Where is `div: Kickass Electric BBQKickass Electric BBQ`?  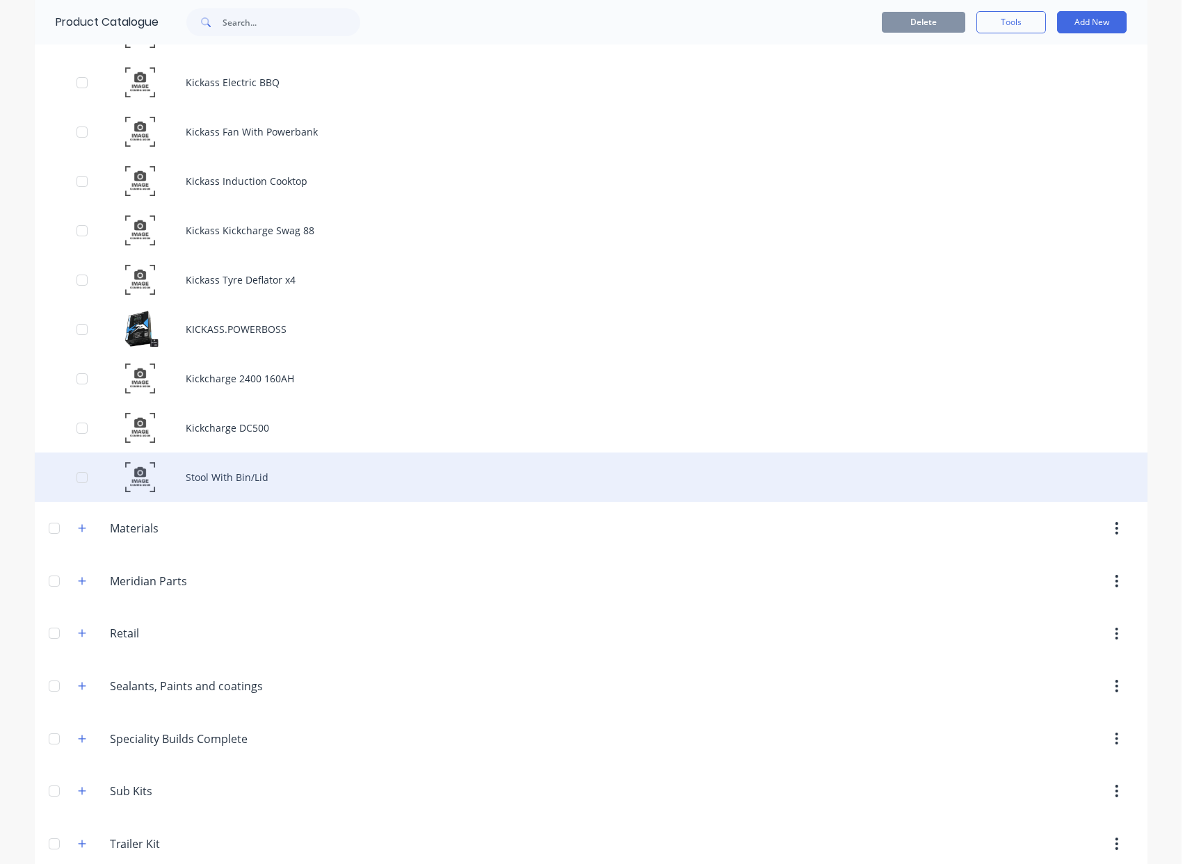
div: Kickass Electric BBQKickass Electric BBQ is located at coordinates (591, 82).